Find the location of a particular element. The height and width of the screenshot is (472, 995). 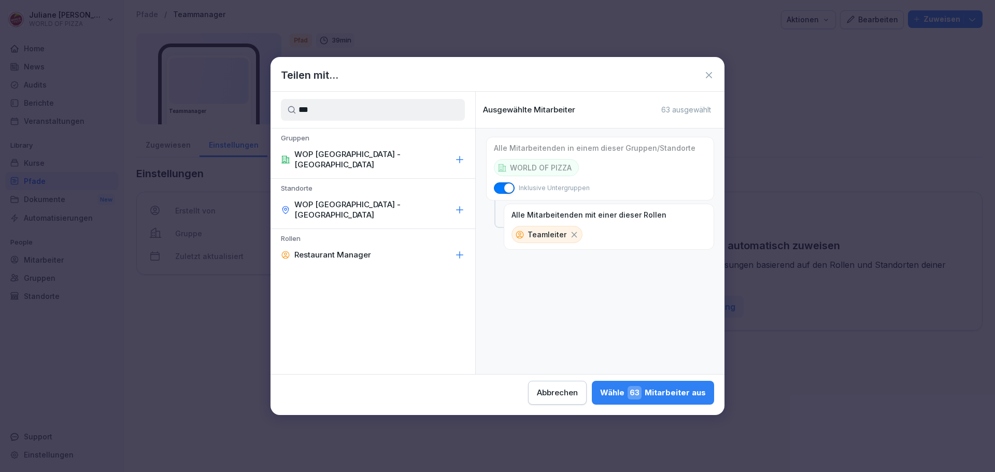

button: Abbrechen is located at coordinates (557, 393).